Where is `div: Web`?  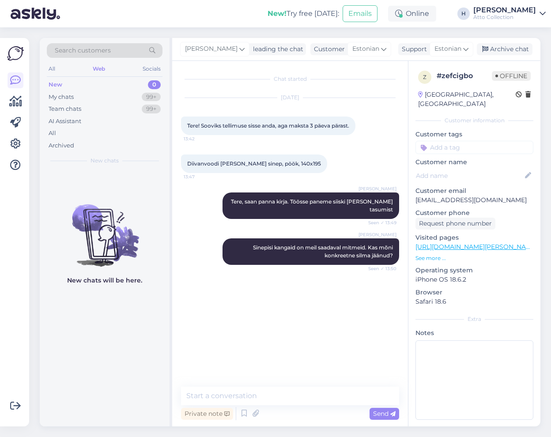
div: Web is located at coordinates (99, 69).